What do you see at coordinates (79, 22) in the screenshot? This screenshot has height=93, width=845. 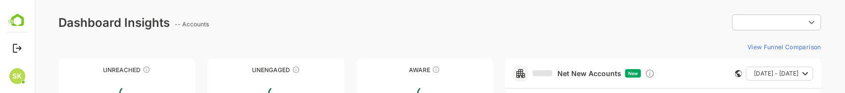 I see `div: Dashboard Insights` at bounding box center [79, 22].